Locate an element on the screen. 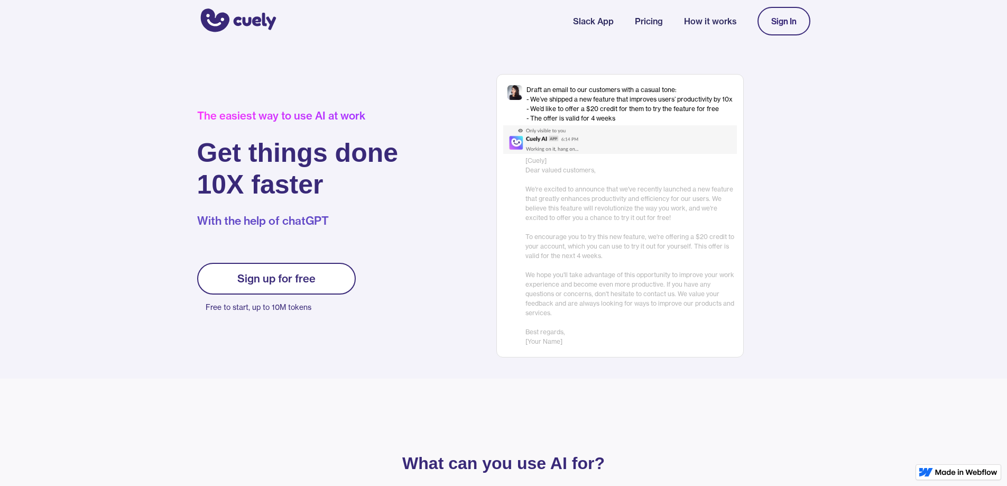  div: Sign up for free is located at coordinates (276, 279).